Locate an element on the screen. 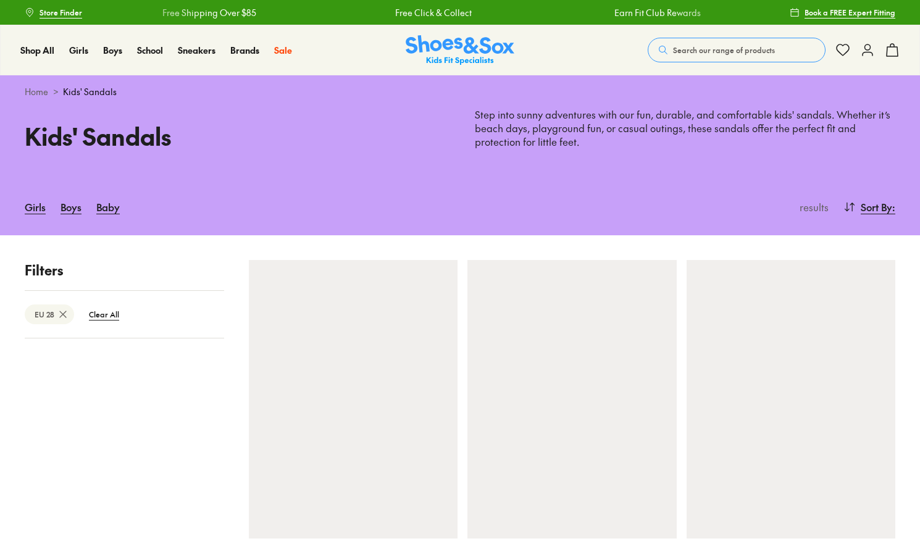  h1: Kids' Sandals is located at coordinates (235, 136).